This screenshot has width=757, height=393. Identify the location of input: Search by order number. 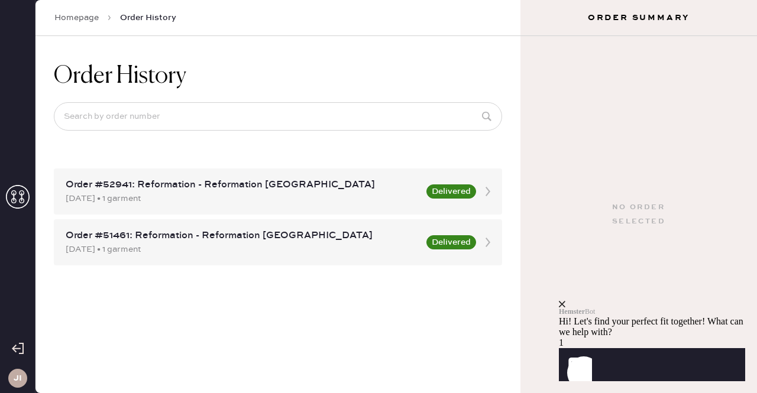
(278, 117).